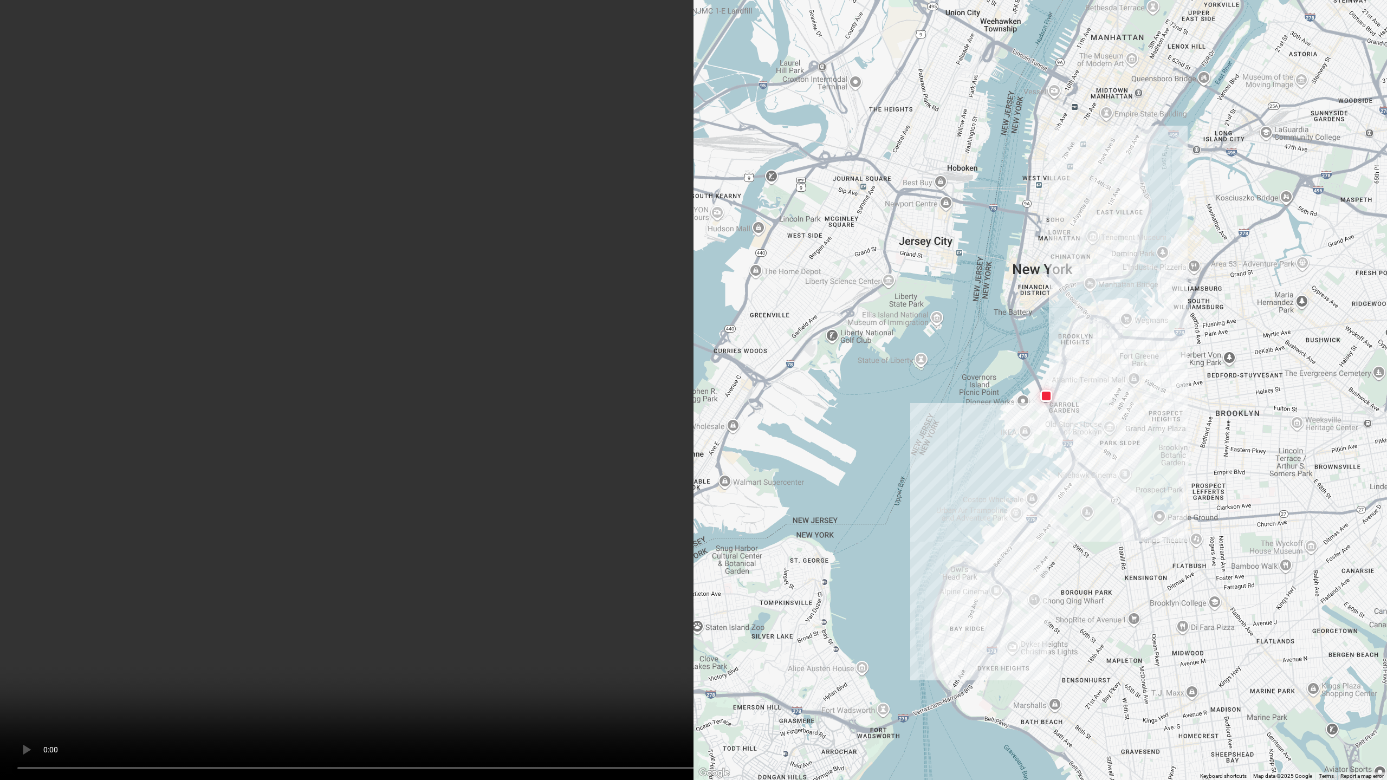  Describe the element at coordinates (1282, 776) in the screenshot. I see `span: Map data ©2025 Google` at that location.